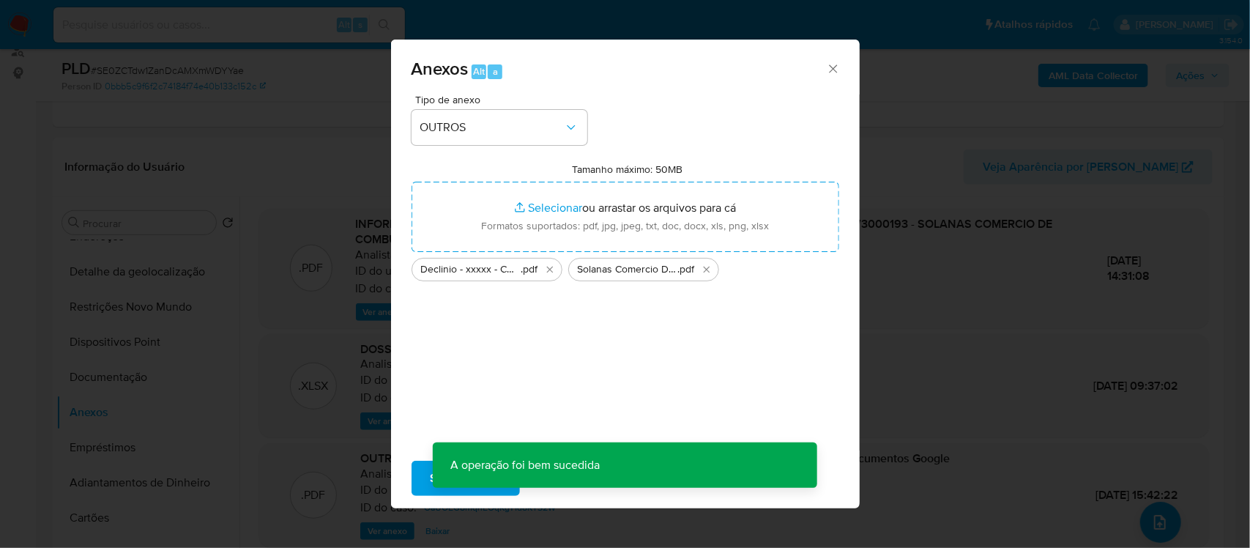 This screenshot has width=1250, height=548. What do you see at coordinates (525, 465) in the screenshot?
I see `p: A operação foi bem sucedida` at bounding box center [525, 465].